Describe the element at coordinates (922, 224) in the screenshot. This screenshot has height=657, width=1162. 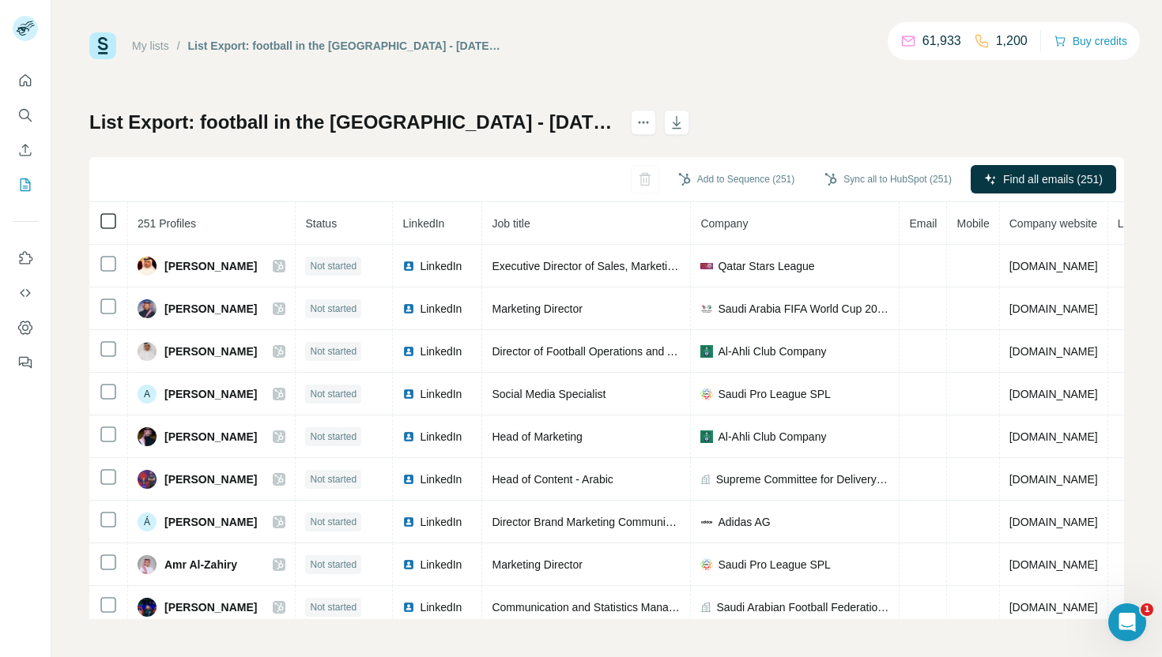
I see `span: Email` at that location.